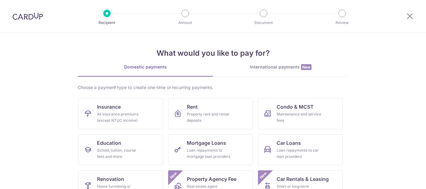 This screenshot has width=426, height=189. What do you see at coordinates (303, 179) in the screenshot?
I see `span: Car Rentals & Leasing` at bounding box center [303, 179].